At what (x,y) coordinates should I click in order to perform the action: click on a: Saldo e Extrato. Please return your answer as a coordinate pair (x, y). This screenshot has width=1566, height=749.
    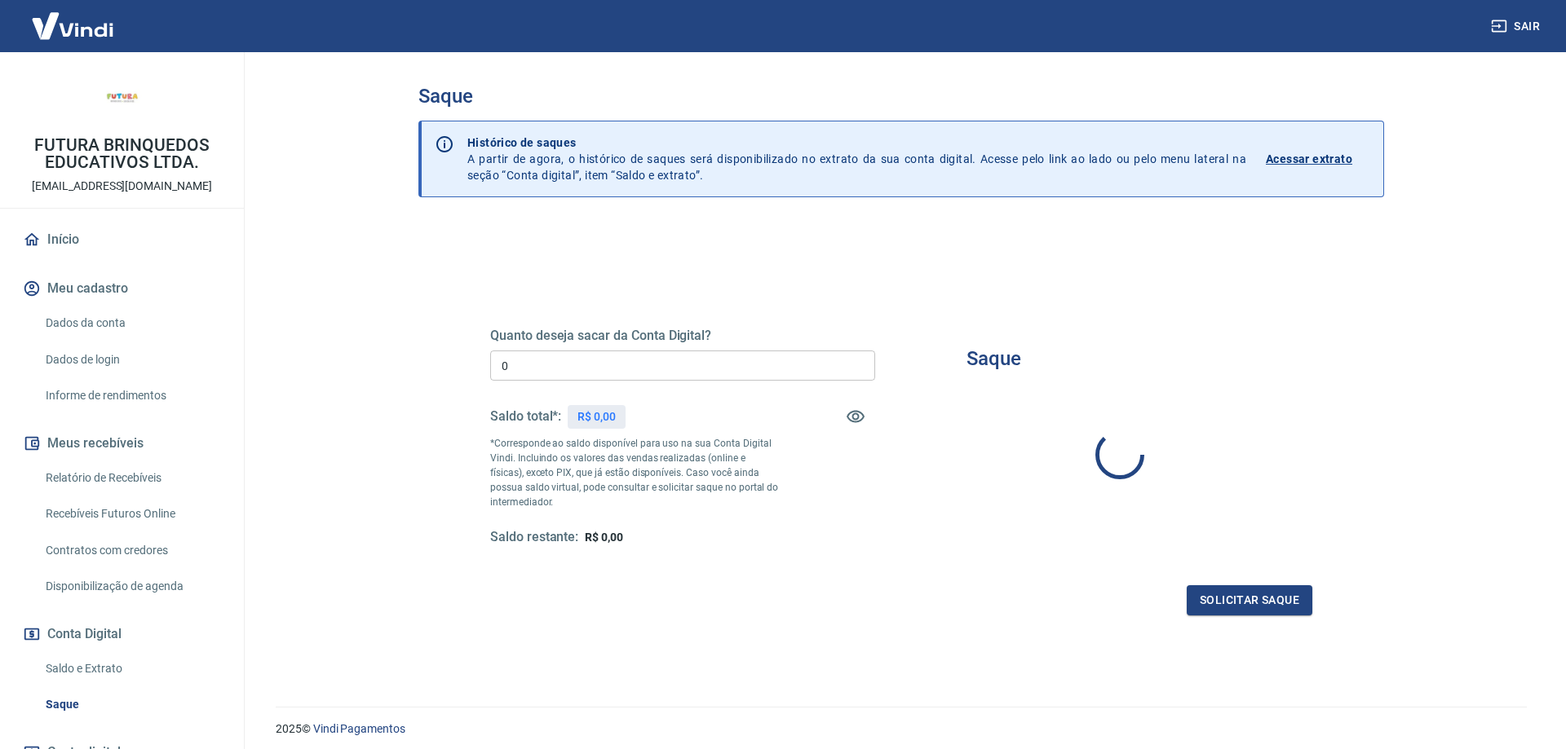
    Looking at the image, I should click on (131, 669).